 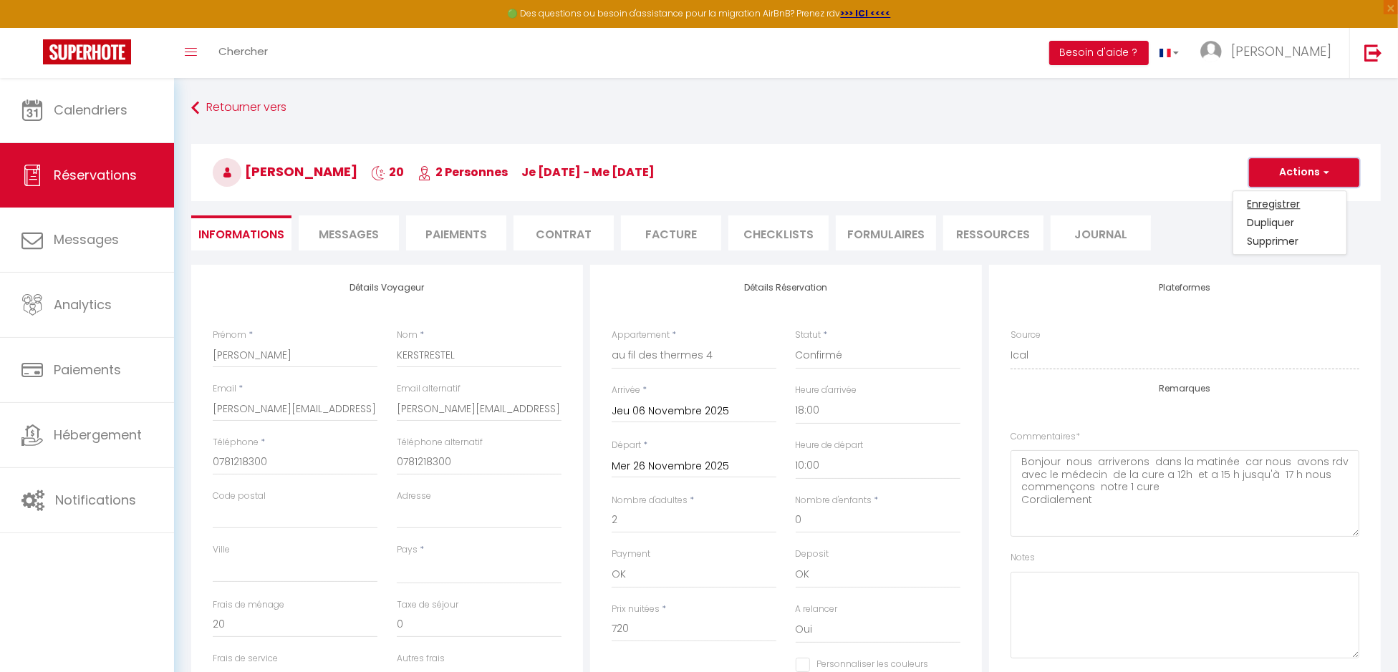 What do you see at coordinates (236, 442) in the screenshot?
I see `label: Téléphone` at bounding box center [236, 442].